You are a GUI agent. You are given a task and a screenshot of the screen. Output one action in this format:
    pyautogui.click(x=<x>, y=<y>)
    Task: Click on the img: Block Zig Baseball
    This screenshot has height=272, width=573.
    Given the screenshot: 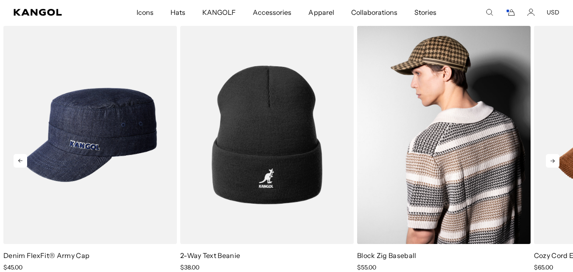 What is the action you would take?
    pyautogui.click(x=443, y=134)
    